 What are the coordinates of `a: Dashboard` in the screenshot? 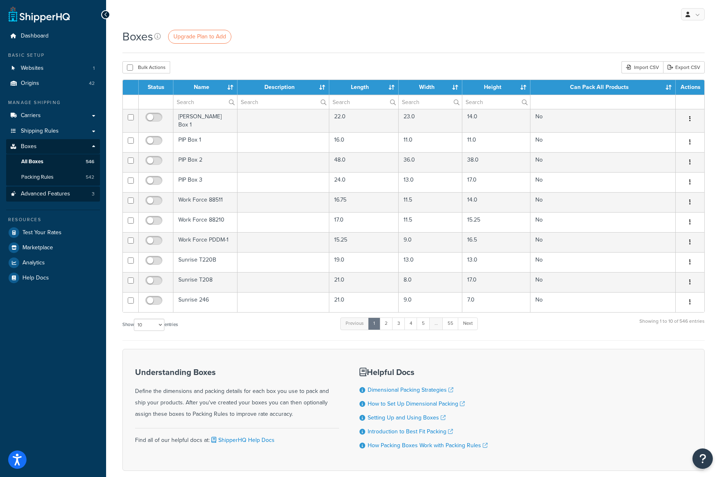 It's located at (53, 36).